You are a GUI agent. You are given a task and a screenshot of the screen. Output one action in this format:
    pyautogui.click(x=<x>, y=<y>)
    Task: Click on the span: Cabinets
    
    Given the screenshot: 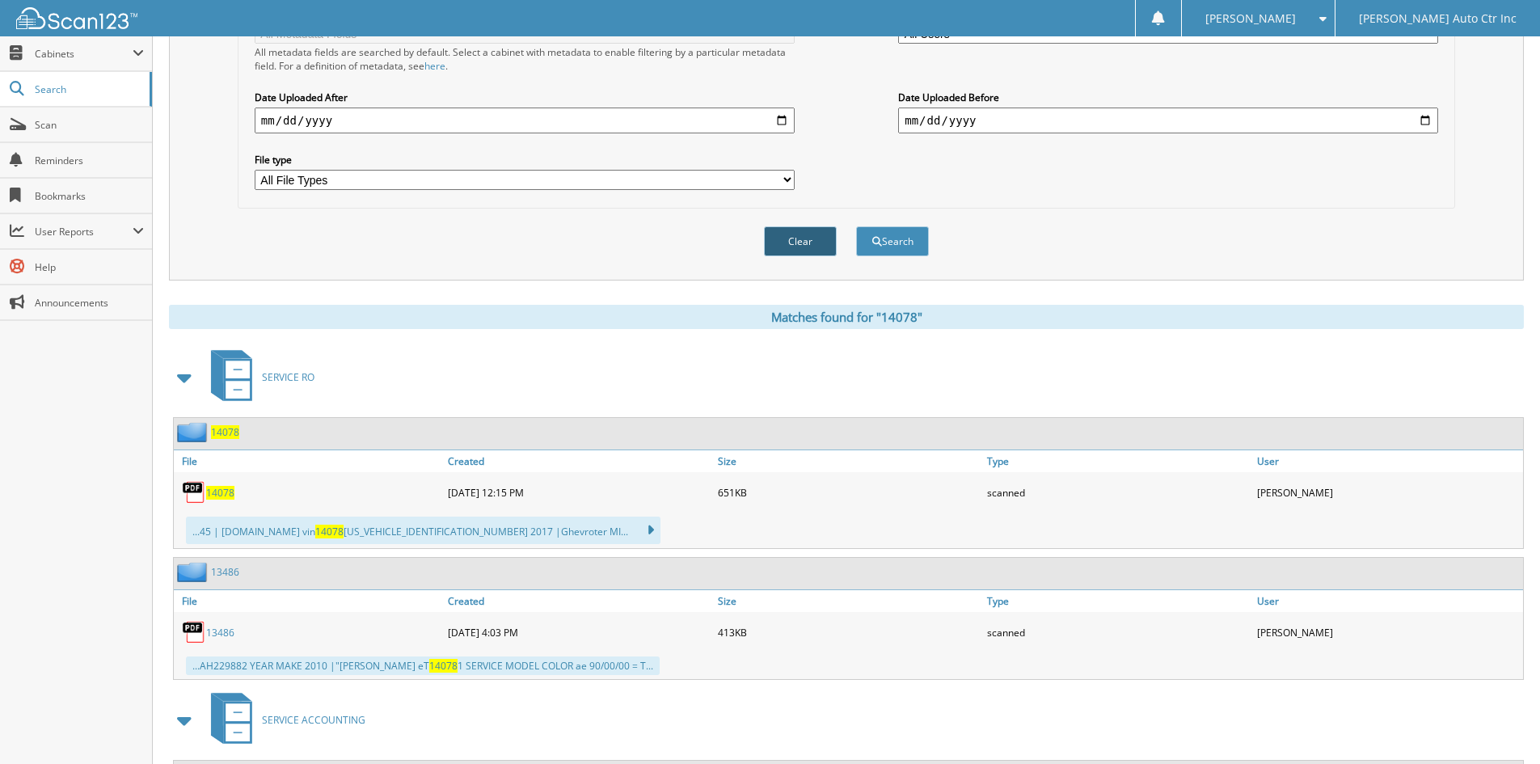 What is the action you would take?
    pyautogui.click(x=83, y=53)
    